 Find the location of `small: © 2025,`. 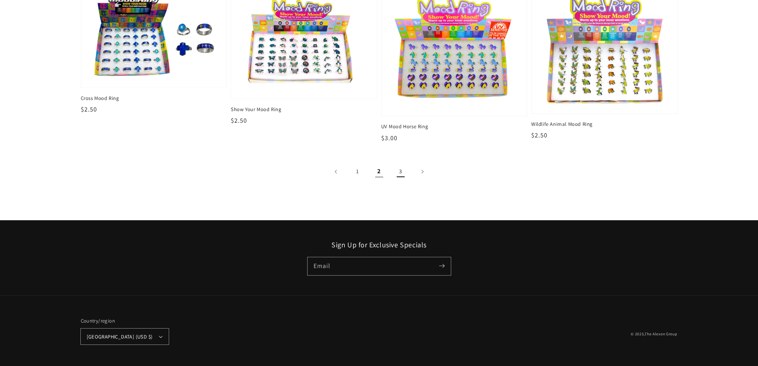

small: © 2025, is located at coordinates (654, 333).